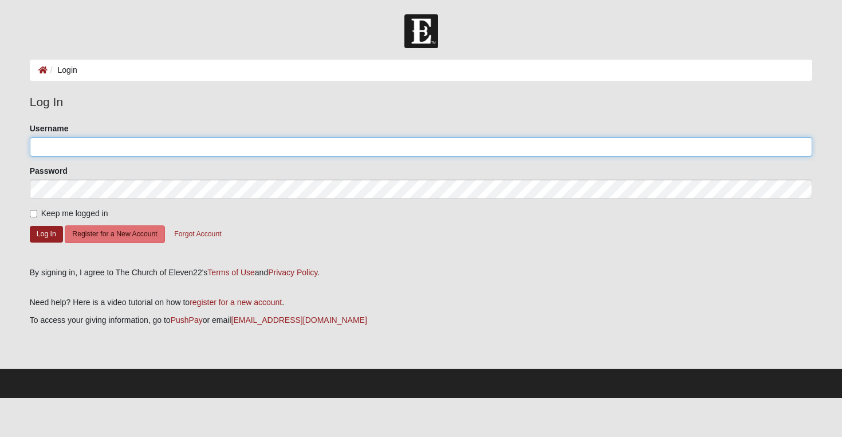 The width and height of the screenshot is (842, 437). I want to click on button: Register for a New Account, so click(115, 234).